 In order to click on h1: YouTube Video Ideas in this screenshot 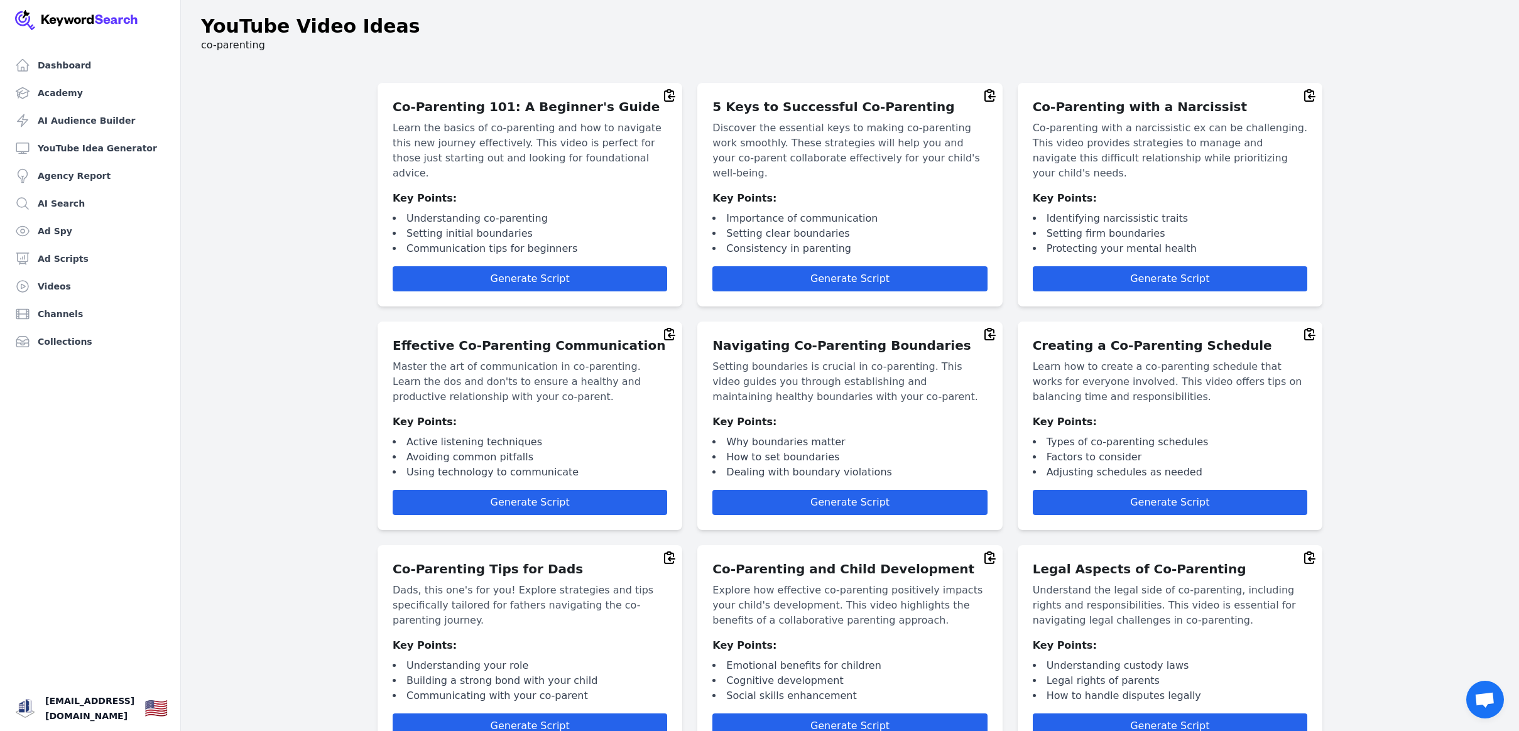, I will do `click(310, 26)`.